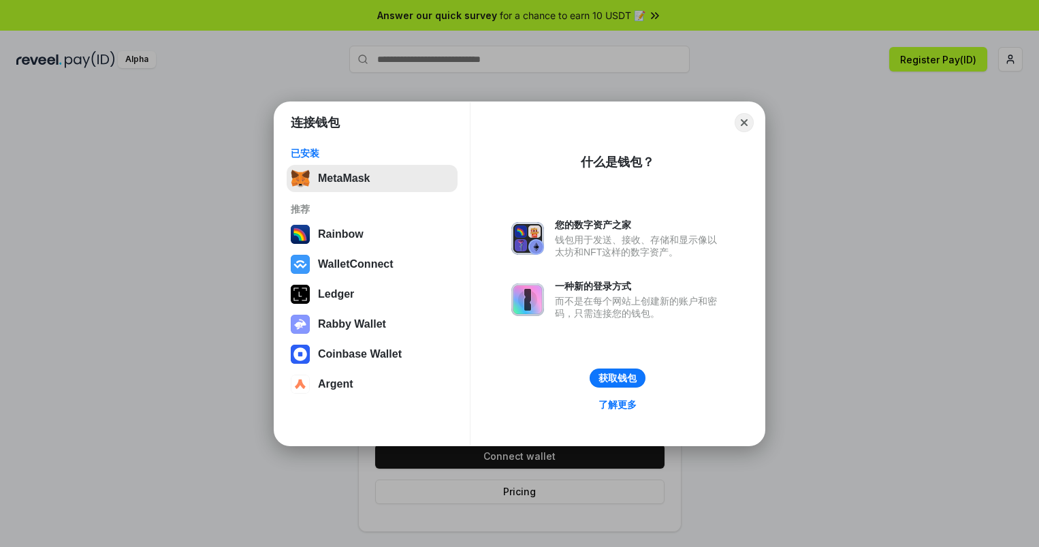 This screenshot has height=547, width=1039. I want to click on div: MetaMask, so click(344, 178).